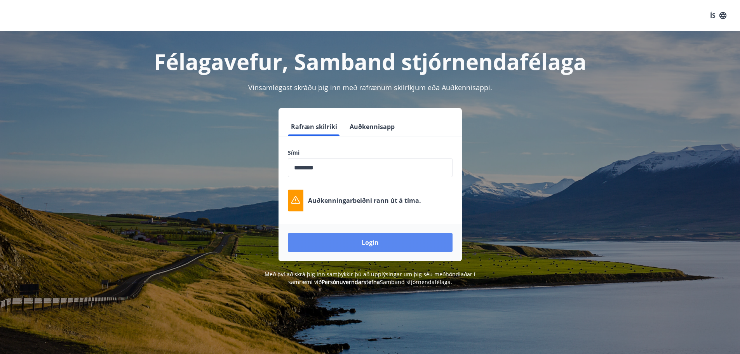 Image resolution: width=740 pixels, height=354 pixels. I want to click on span: Vinsamlegast skráðu þig inn með rafrænum skilríkjum eða Auðkennisappi., so click(370, 87).